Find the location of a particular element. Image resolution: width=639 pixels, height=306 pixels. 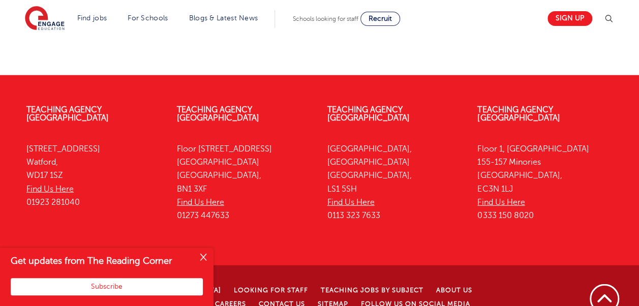

h4: Get updates from The Reading Corner is located at coordinates (101, 261).